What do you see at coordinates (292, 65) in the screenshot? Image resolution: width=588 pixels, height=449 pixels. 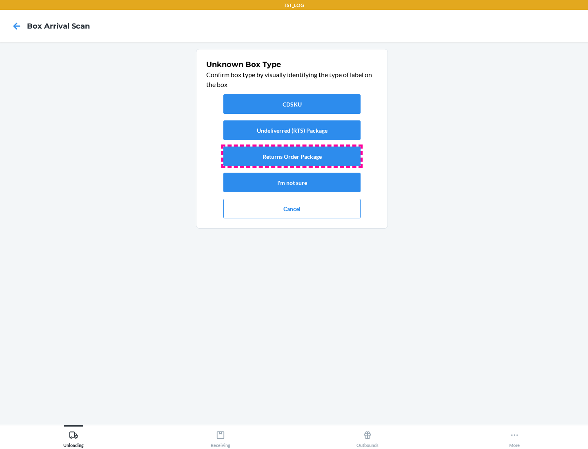 I see `h1: Unknown Box Type` at bounding box center [292, 65].